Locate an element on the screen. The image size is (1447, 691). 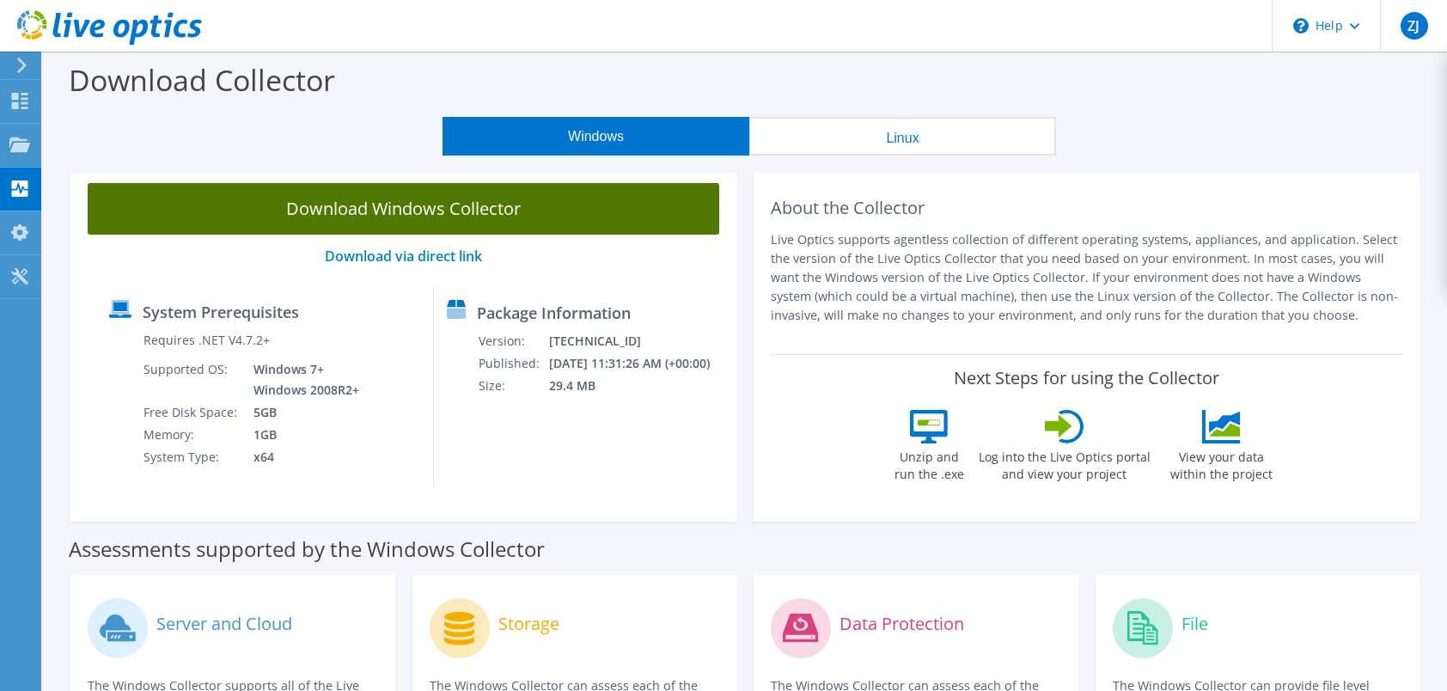
td: x64 is located at coordinates (302, 457).